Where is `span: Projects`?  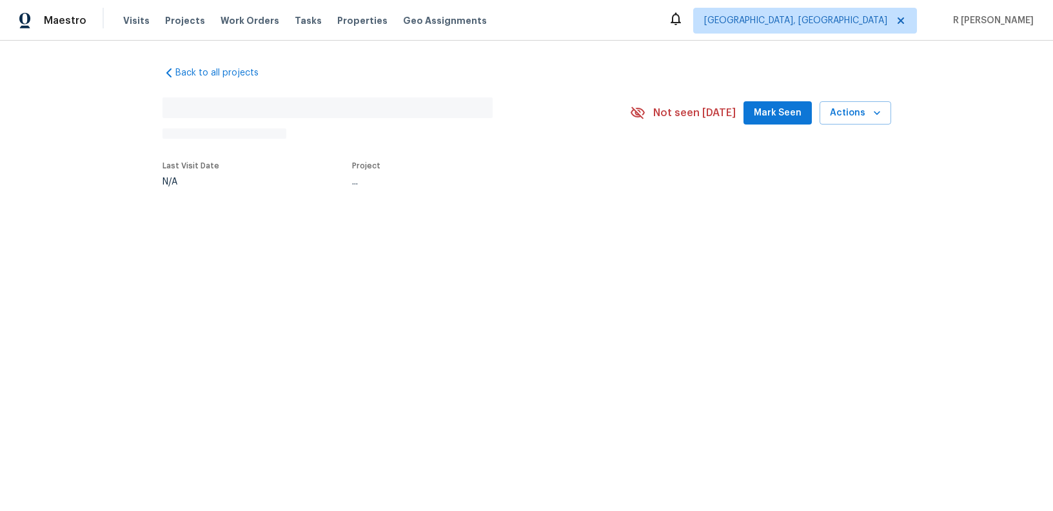 span: Projects is located at coordinates (185, 21).